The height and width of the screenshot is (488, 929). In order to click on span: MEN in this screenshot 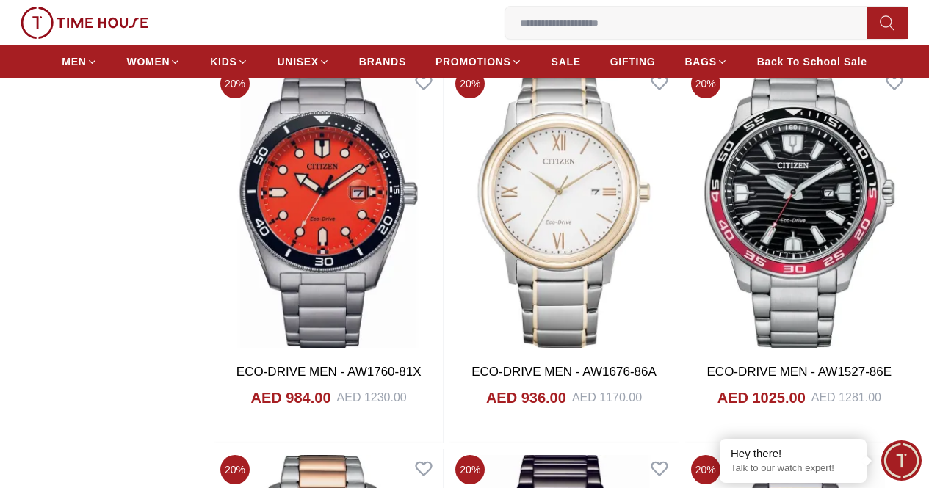, I will do `click(73, 62)`.